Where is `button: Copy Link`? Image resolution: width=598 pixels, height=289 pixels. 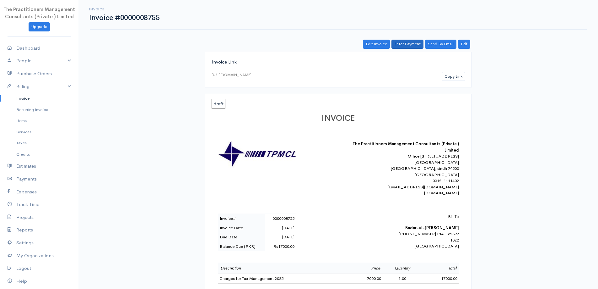 button: Copy Link is located at coordinates (454, 76).